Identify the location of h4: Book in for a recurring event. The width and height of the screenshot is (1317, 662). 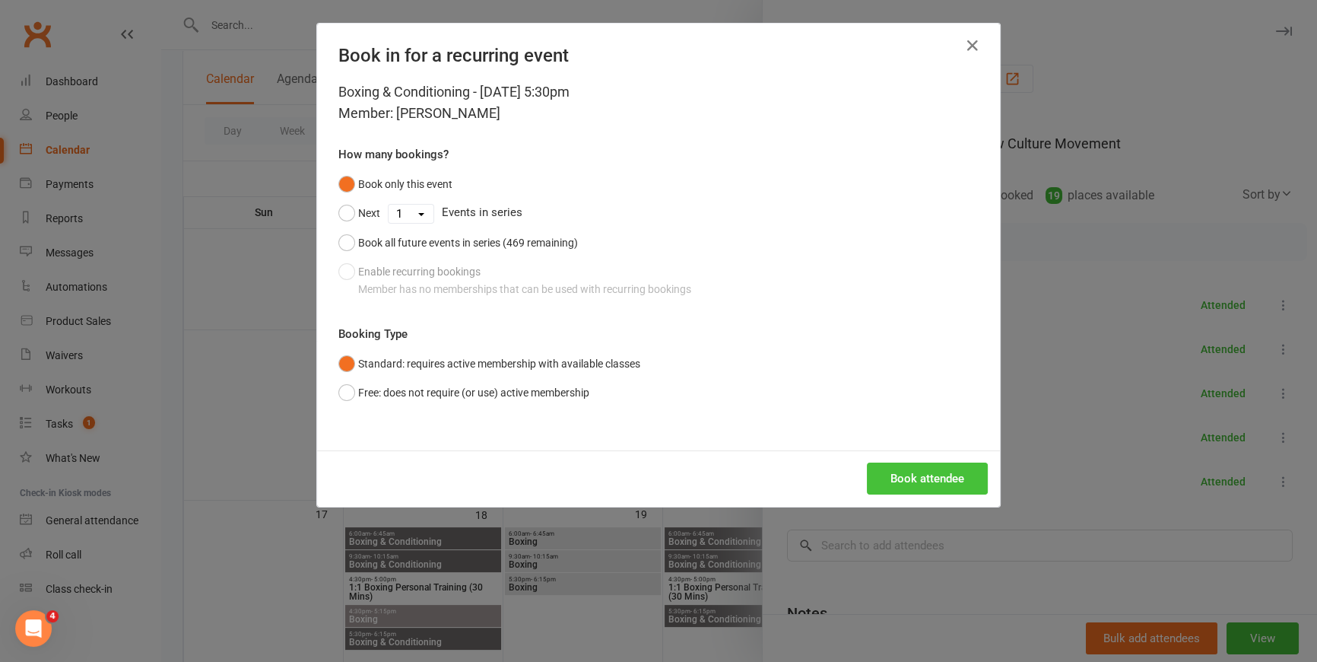
(659, 56).